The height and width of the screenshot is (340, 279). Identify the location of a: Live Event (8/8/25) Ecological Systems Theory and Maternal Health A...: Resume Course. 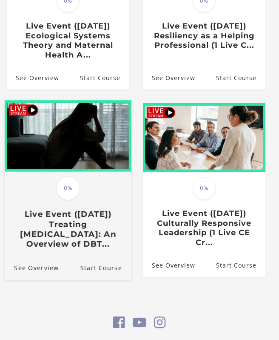
(105, 78).